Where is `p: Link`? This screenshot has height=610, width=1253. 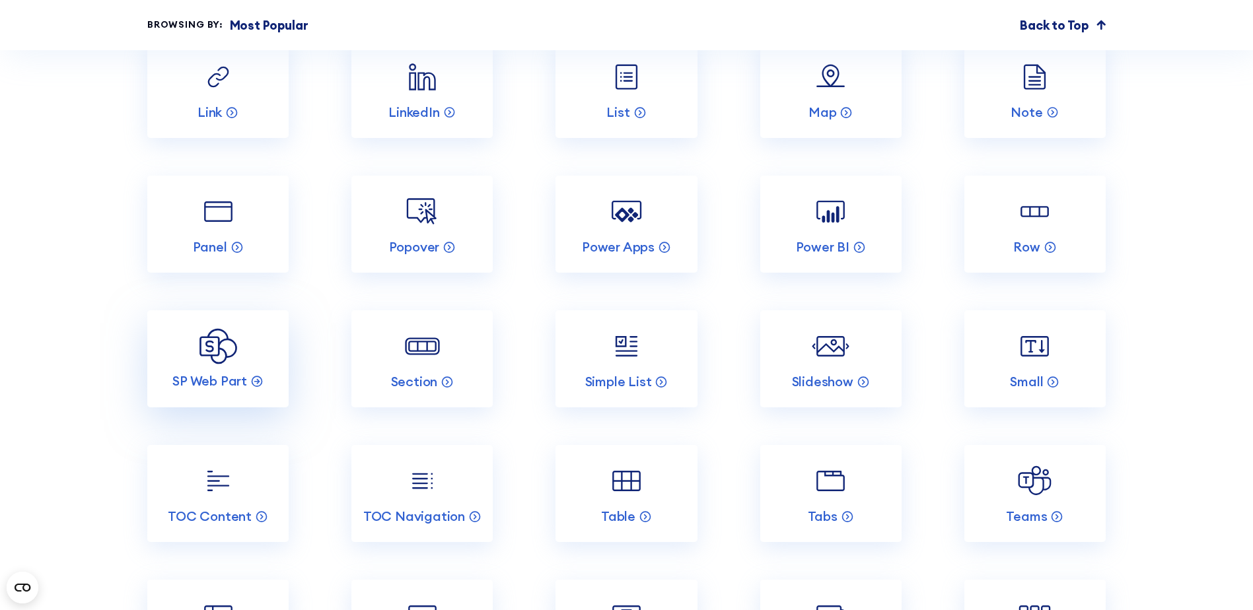 p: Link is located at coordinates (209, 112).